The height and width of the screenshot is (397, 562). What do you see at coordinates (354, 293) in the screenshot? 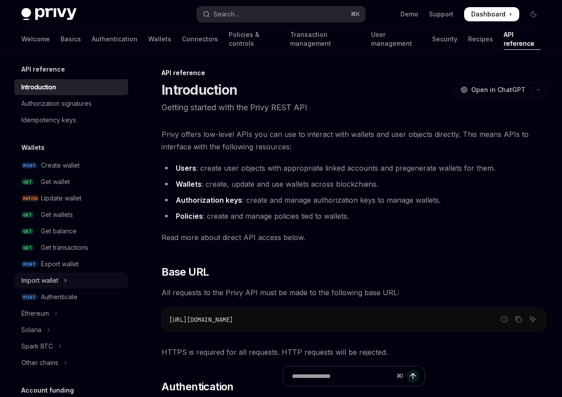
I see `span: All requests to the Privy API must be made to the following base URL:` at bounding box center [354, 293].